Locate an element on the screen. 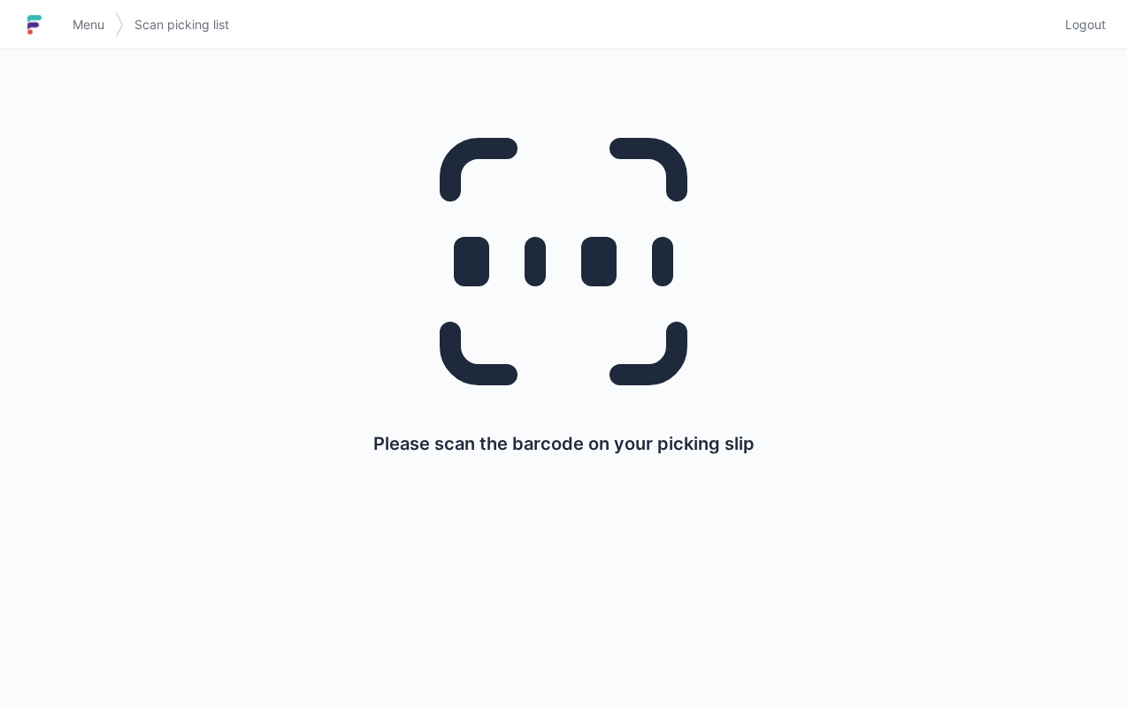 Image resolution: width=1127 pixels, height=707 pixels. span: Scan picking list is located at coordinates (181, 25).